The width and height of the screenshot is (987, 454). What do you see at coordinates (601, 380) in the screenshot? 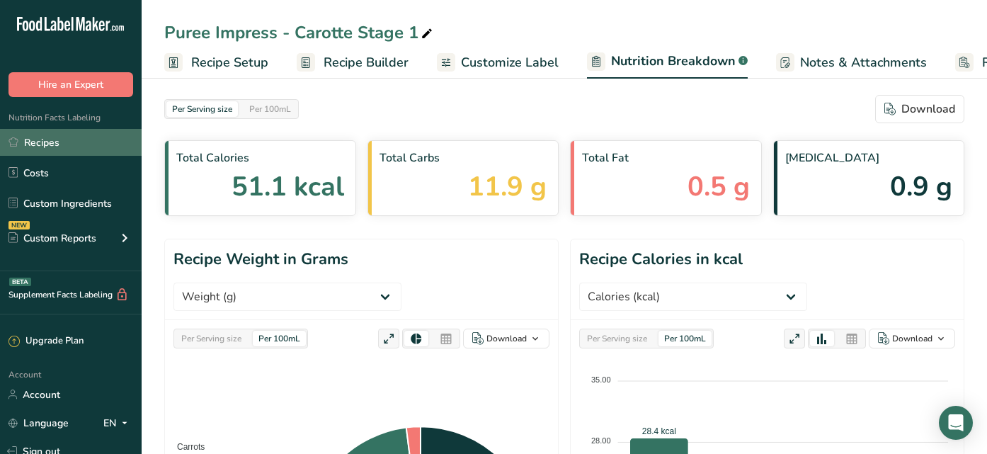
I see `tspan: 35.00` at bounding box center [601, 380].